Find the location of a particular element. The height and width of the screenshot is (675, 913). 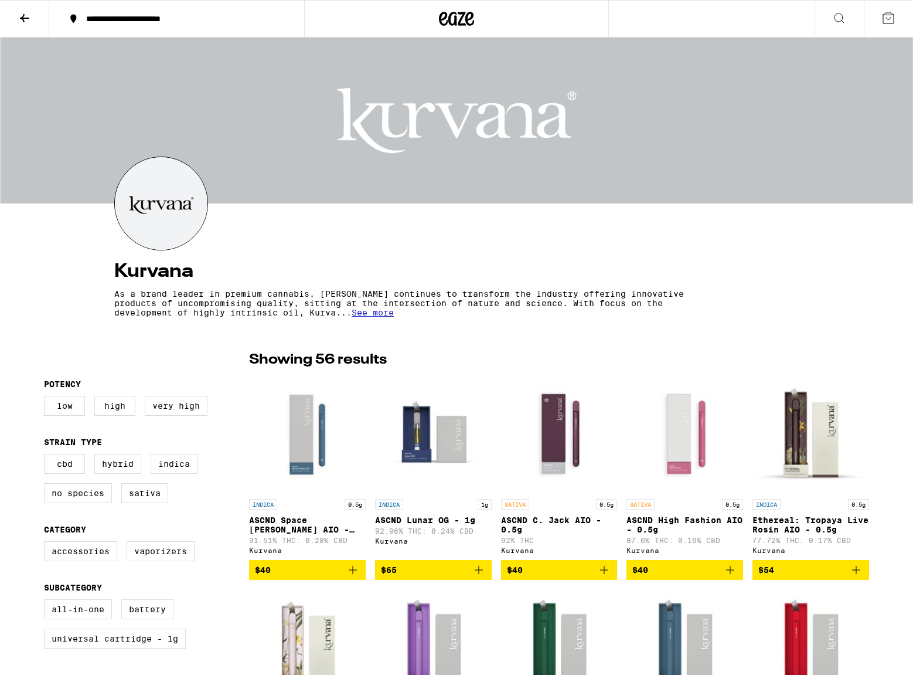

img: Kurvana - ASCND Lunar OG - 1g is located at coordinates (433, 434).